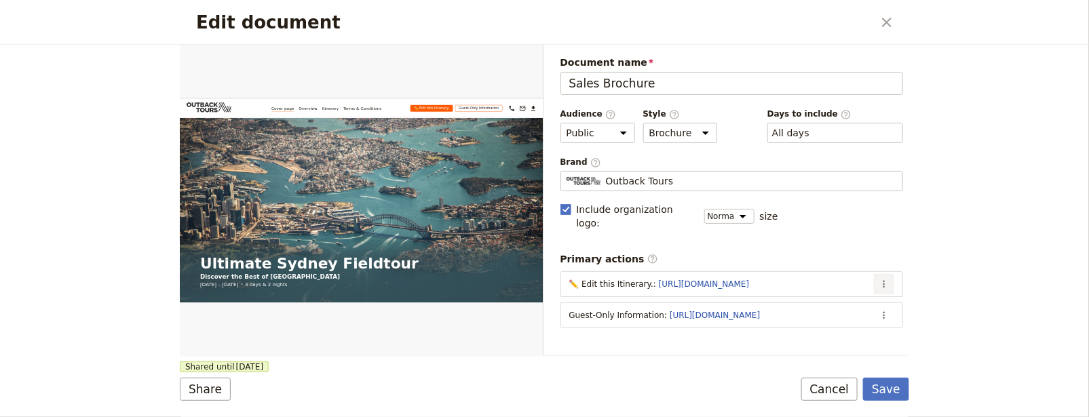  Describe the element at coordinates (732, 62) in the screenshot. I see `span: Document name` at that location.